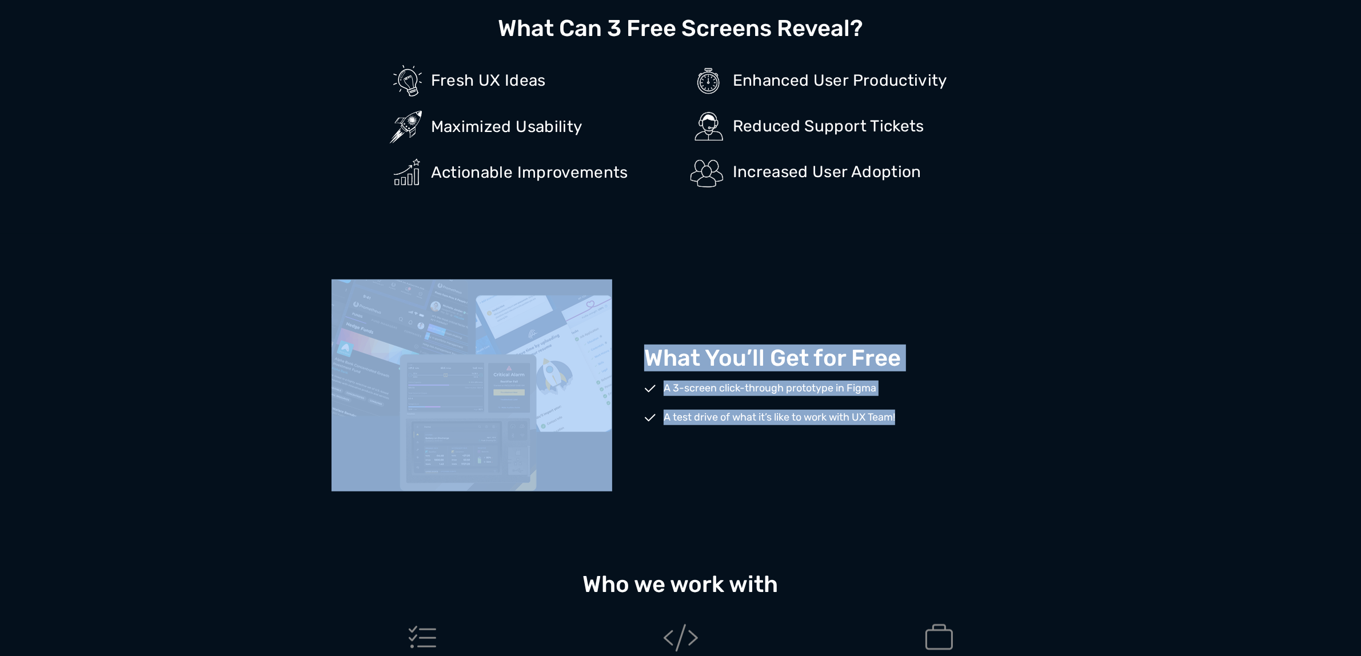 This screenshot has height=656, width=1361. I want to click on span: A 3-screen click-through prototype in Figma, so click(768, 388).